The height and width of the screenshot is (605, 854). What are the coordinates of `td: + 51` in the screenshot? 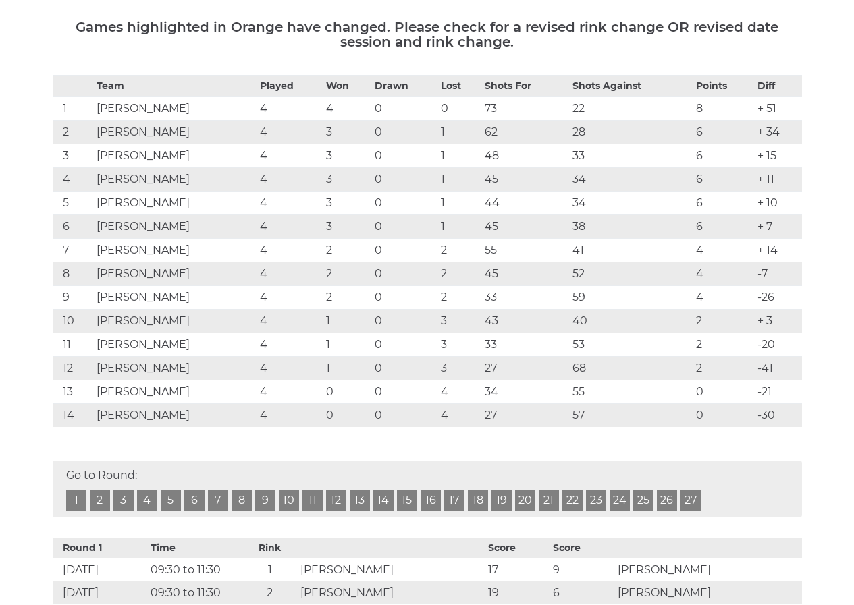 It's located at (778, 109).